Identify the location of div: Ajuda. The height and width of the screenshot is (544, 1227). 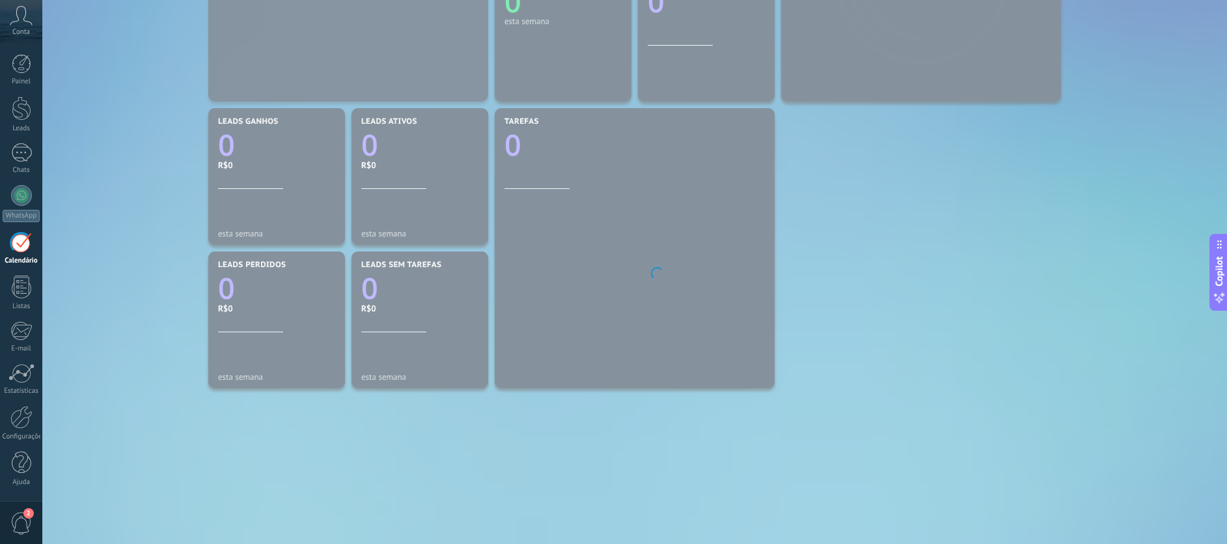
(21, 482).